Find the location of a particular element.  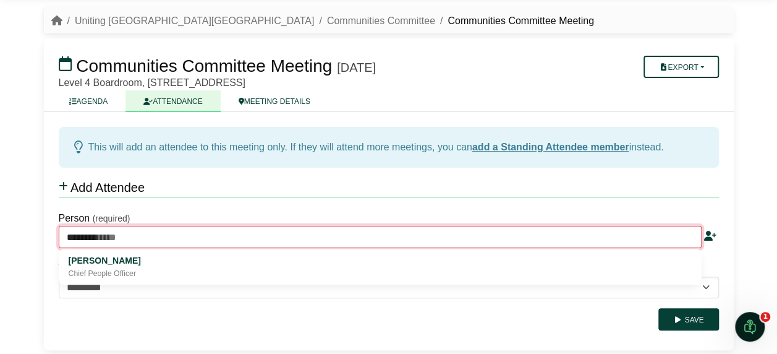

a: Communities Committee is located at coordinates (381, 20).